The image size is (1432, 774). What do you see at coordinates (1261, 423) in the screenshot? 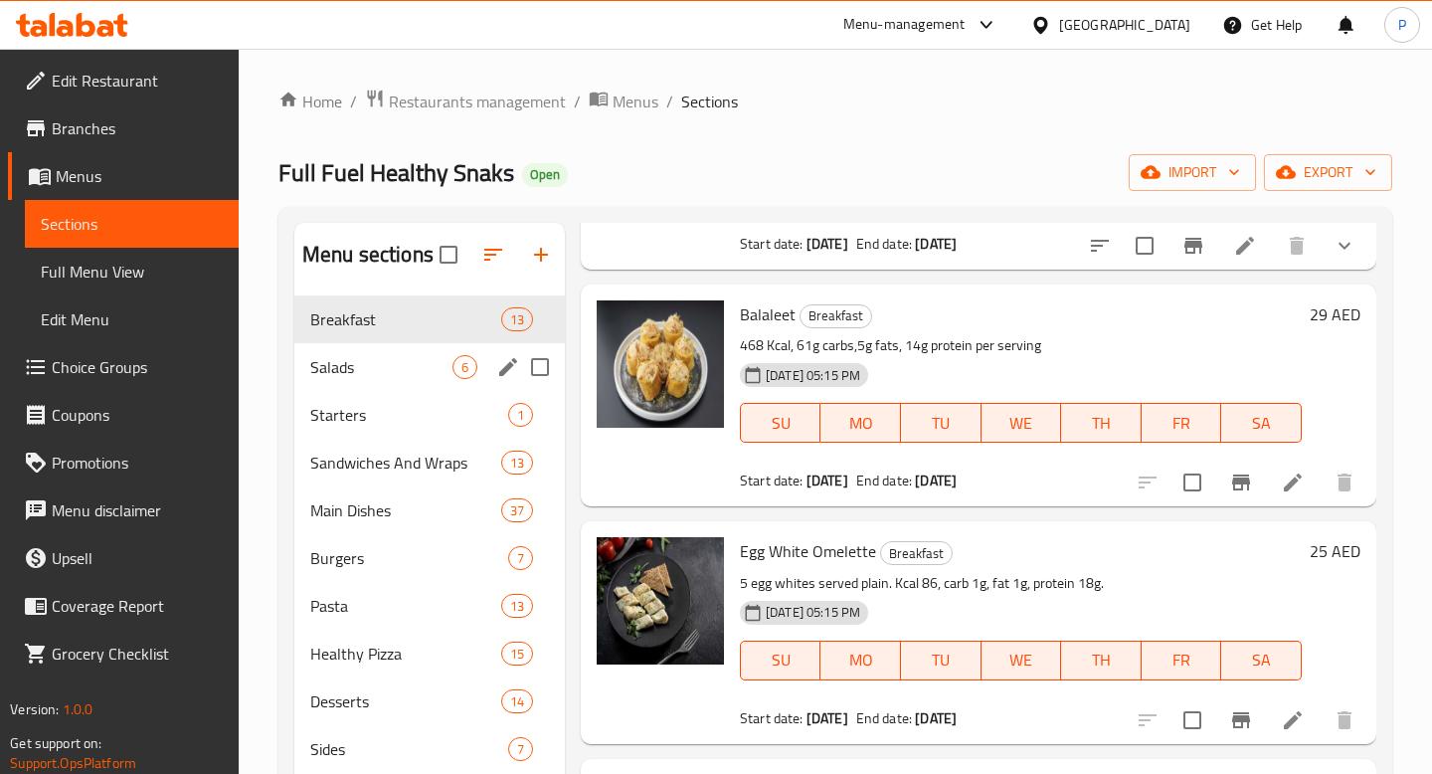
I see `span: SA` at bounding box center [1261, 423].